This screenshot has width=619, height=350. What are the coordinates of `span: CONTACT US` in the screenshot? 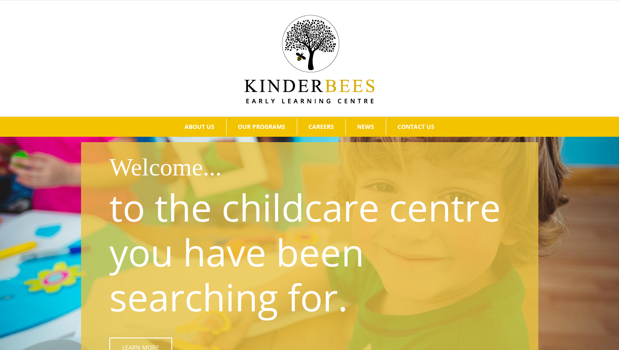 It's located at (416, 127).